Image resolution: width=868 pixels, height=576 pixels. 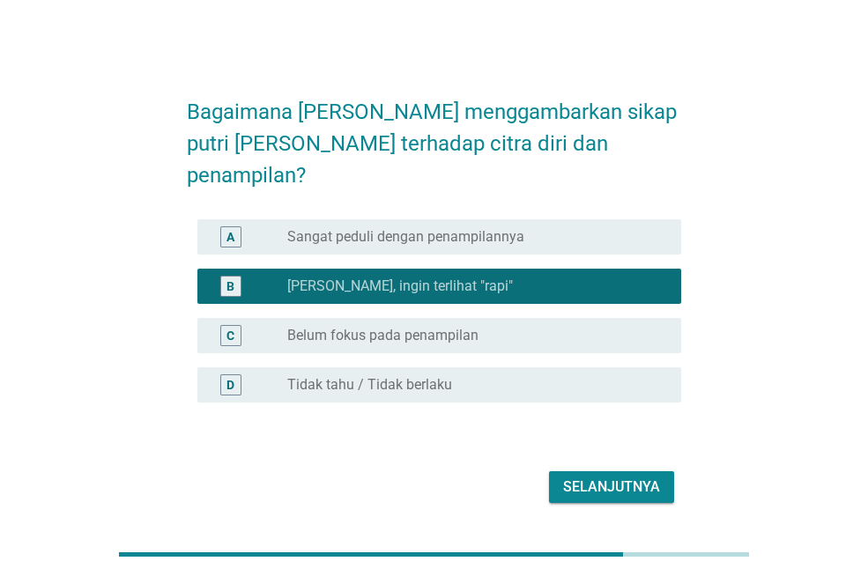 What do you see at coordinates (382, 336) in the screenshot?
I see `label: Belum fokus pada penampilan` at bounding box center [382, 336].